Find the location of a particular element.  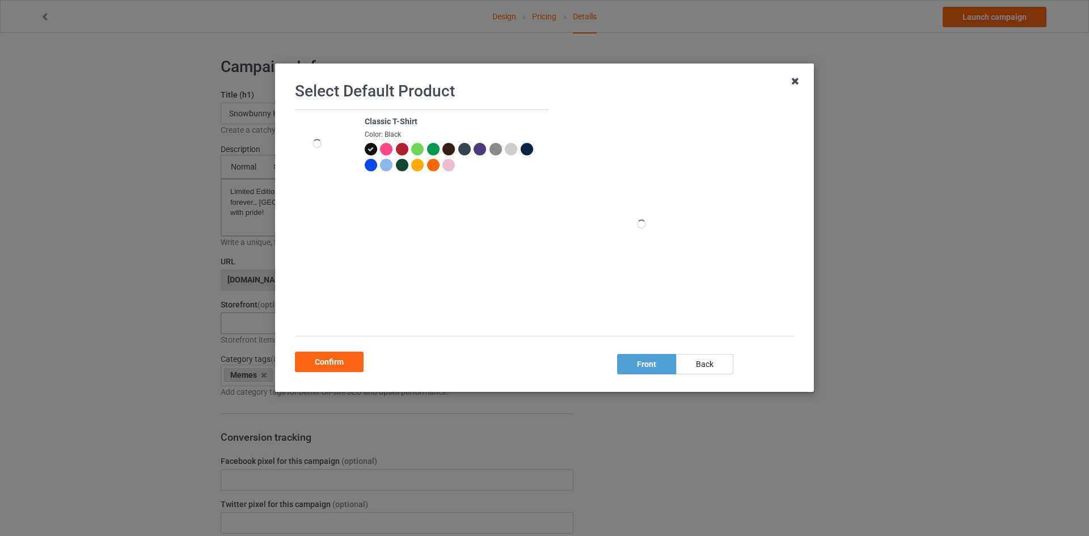

div: Color: Black is located at coordinates (453, 134).